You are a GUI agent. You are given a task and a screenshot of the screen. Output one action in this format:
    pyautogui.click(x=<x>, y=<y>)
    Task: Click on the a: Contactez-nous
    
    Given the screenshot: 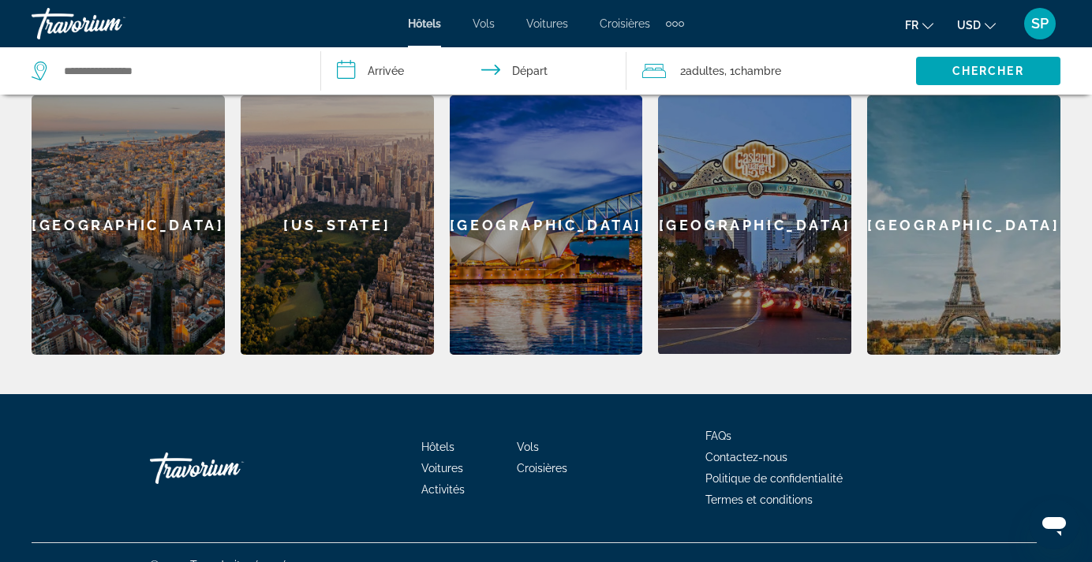 What is the action you would take?
    pyautogui.click(x=746, y=457)
    